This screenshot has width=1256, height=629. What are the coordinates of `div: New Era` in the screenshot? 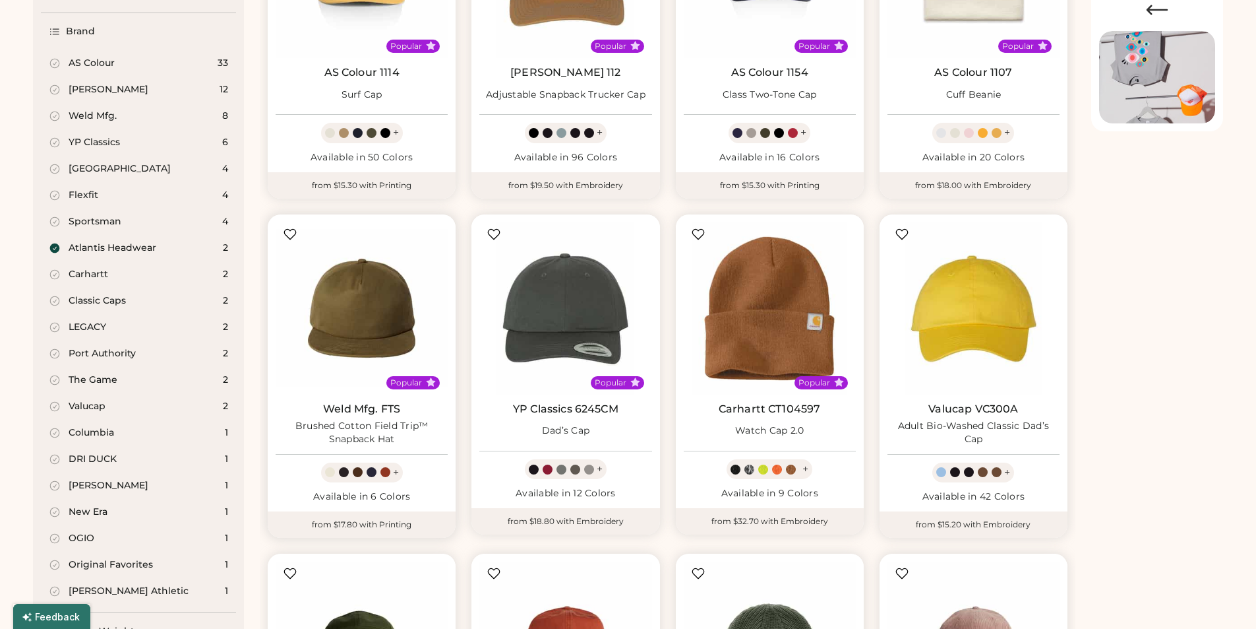 It's located at (88, 512).